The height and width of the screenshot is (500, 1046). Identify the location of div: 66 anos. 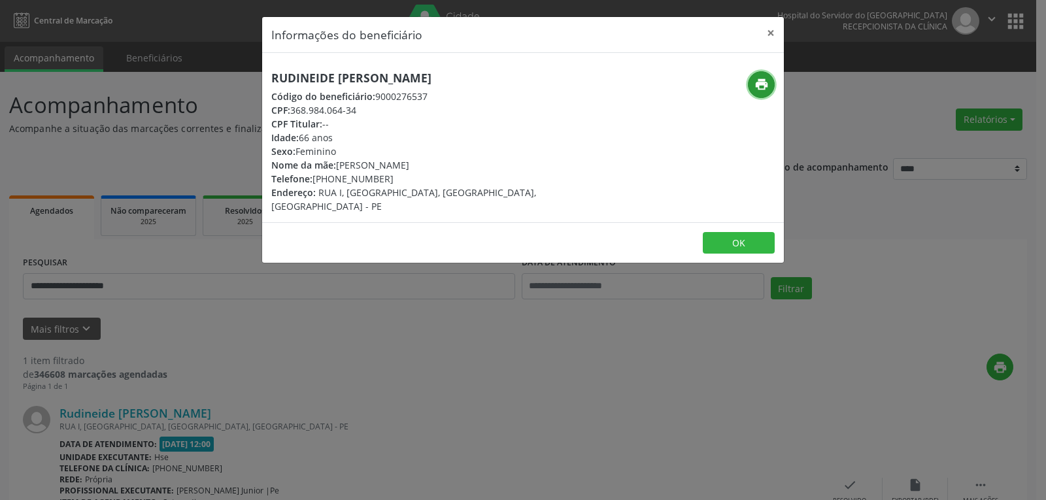
(436, 137).